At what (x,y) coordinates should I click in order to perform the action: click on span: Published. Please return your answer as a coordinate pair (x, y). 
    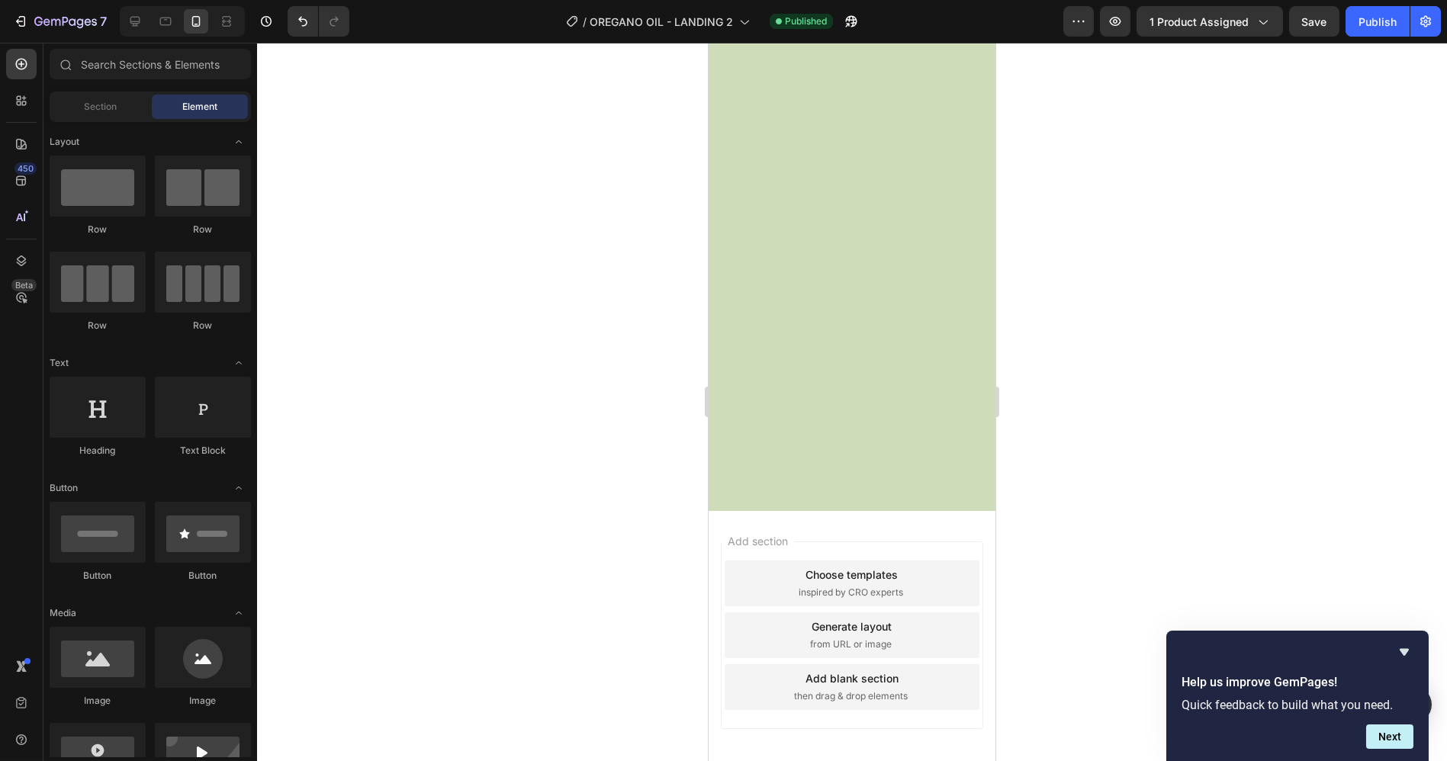
    Looking at the image, I should click on (805, 21).